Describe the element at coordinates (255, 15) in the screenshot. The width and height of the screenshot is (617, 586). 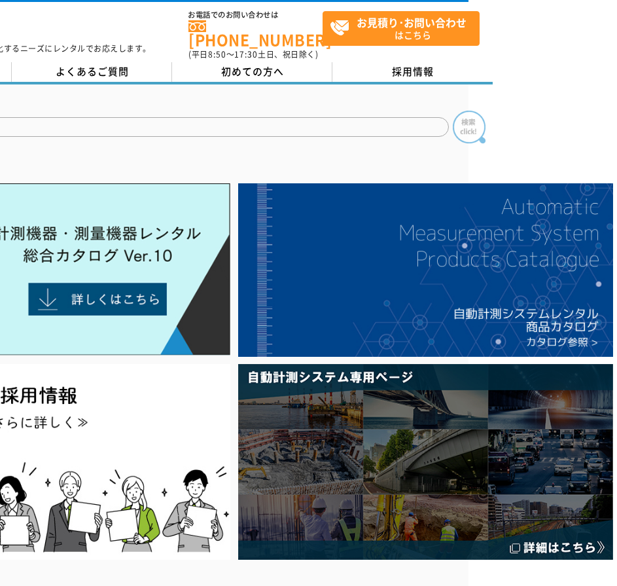
I see `span: お電話でのお問い合わせは` at that location.